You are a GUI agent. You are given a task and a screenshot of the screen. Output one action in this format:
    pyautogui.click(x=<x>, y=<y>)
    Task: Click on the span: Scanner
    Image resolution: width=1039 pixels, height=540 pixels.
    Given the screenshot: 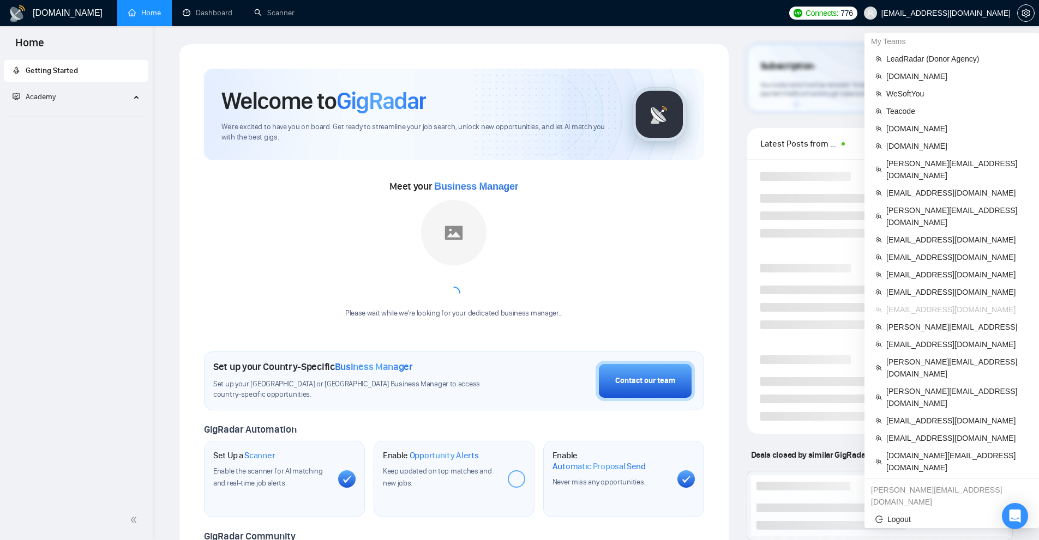 What is the action you would take?
    pyautogui.click(x=260, y=456)
    